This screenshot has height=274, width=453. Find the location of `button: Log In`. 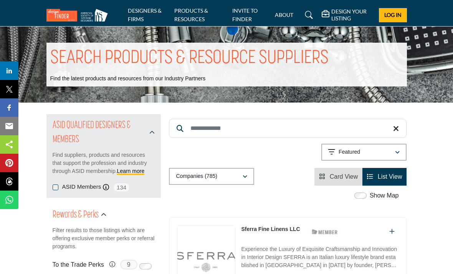

button: Log In is located at coordinates (393, 15).